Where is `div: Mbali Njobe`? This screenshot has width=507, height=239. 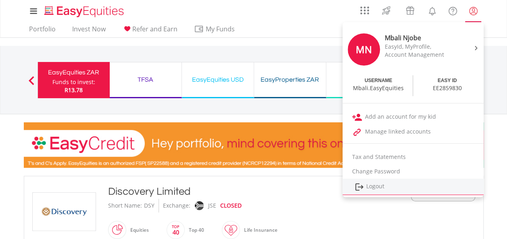
div: Mbali Njobe is located at coordinates (418, 38).